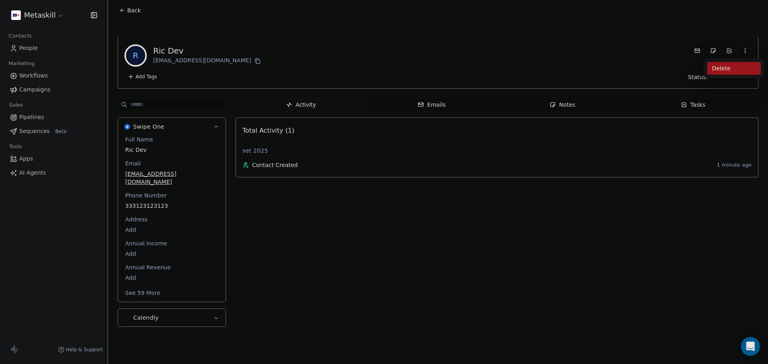 Image resolution: width=768 pixels, height=364 pixels. Describe the element at coordinates (127, 318) in the screenshot. I see `img: Calendly` at that location.